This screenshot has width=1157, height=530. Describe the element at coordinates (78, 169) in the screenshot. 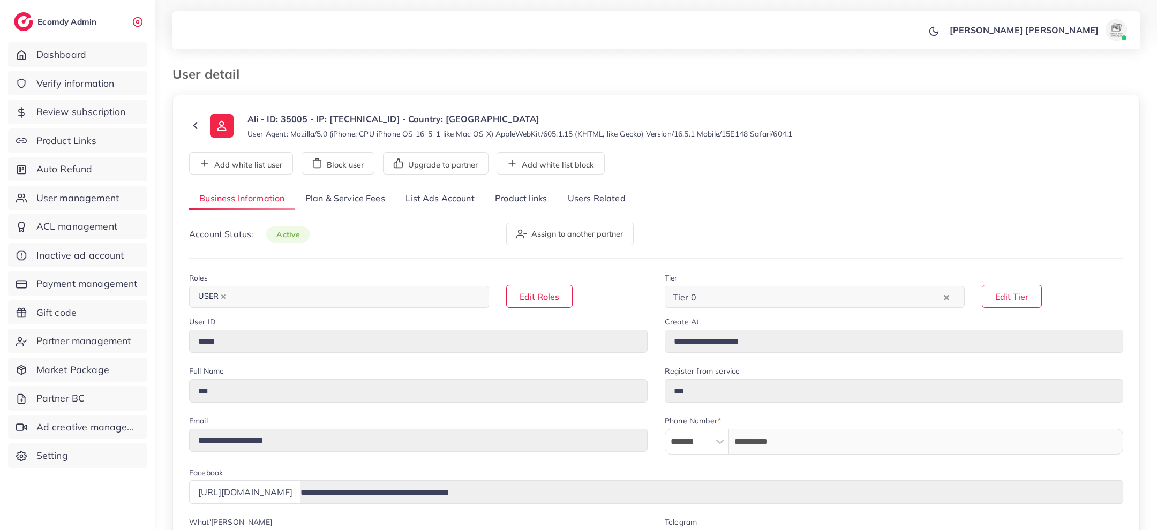

I see `a: Auto Refund` at that location.